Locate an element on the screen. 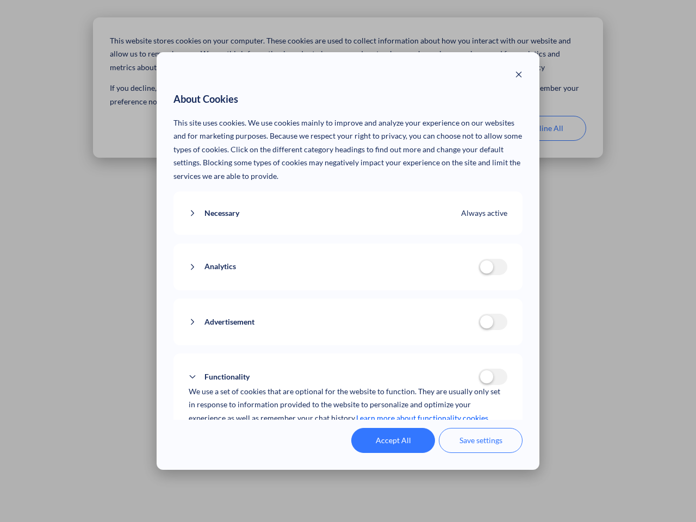 Image resolution: width=696 pixels, height=522 pixels. span: Functionality is located at coordinates (227, 377).